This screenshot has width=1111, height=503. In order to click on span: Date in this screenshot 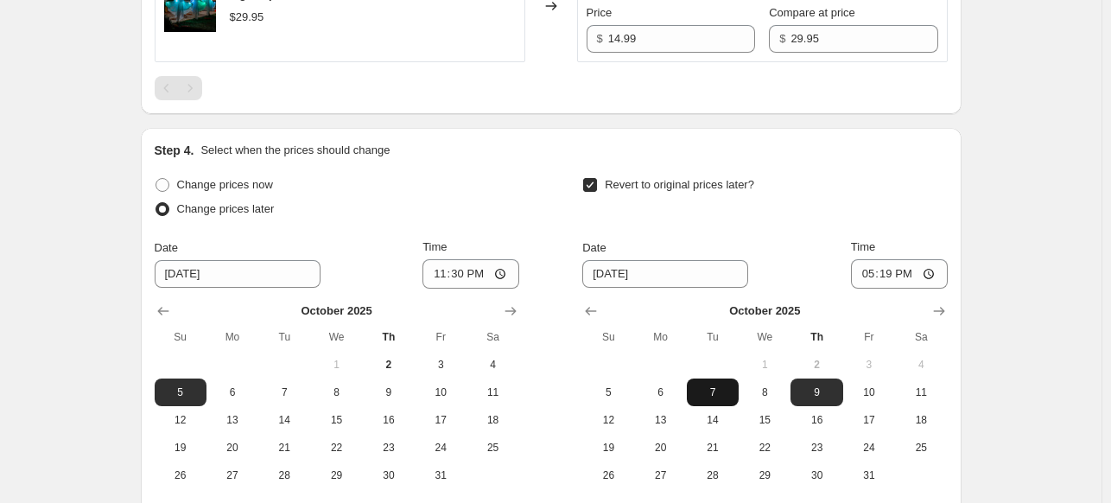, I will do `click(594, 247)`.